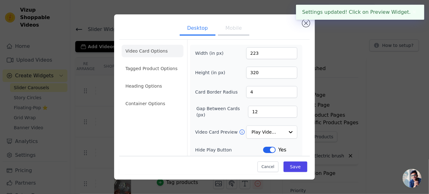 This screenshot has height=194, width=429. What do you see at coordinates (152, 51) in the screenshot?
I see `li: Video Card Options` at bounding box center [152, 51].